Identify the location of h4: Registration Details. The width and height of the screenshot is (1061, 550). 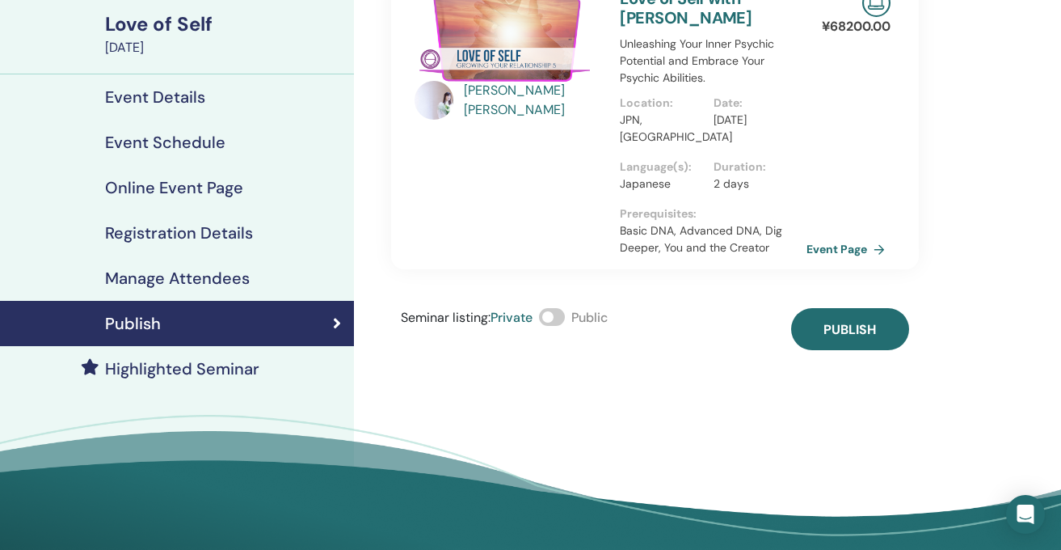
(179, 233).